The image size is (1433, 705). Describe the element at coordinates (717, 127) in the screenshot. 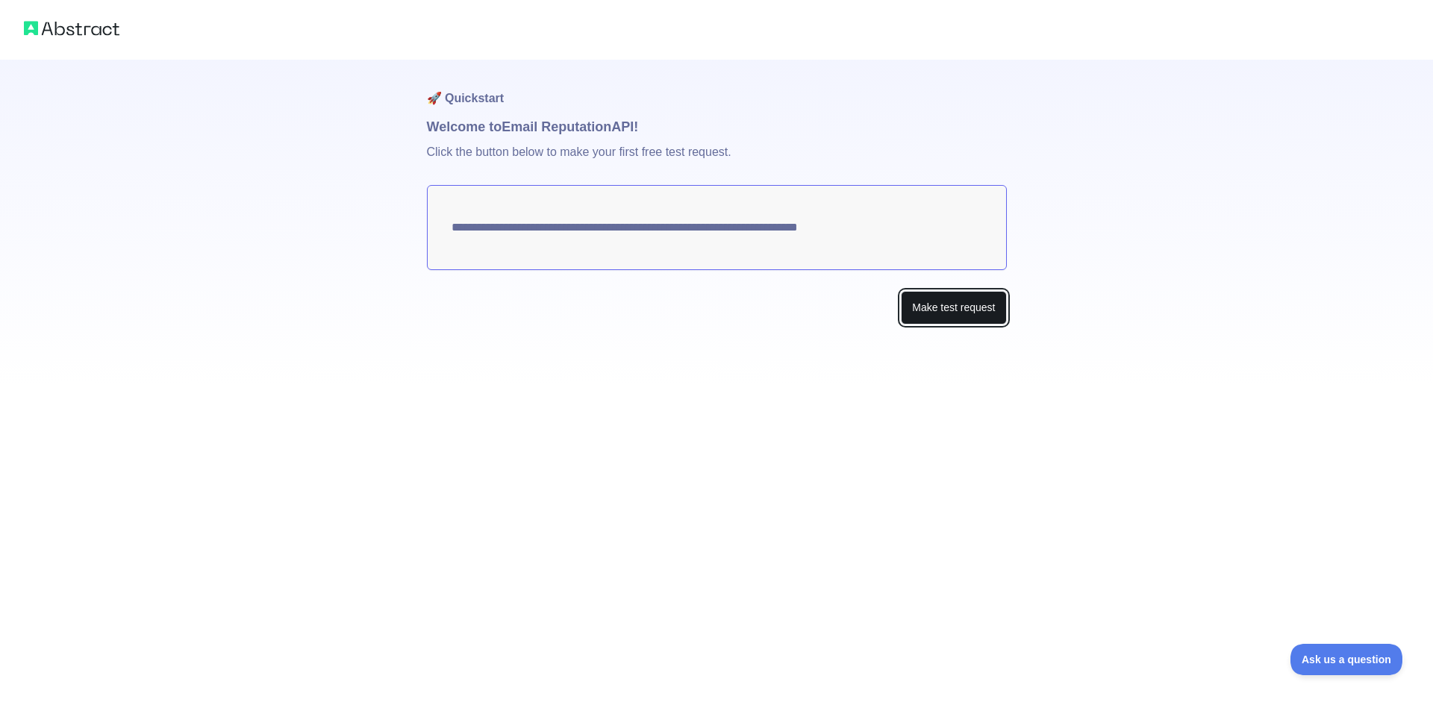

I see `h1: Welcome to Email Reputation API!` at that location.